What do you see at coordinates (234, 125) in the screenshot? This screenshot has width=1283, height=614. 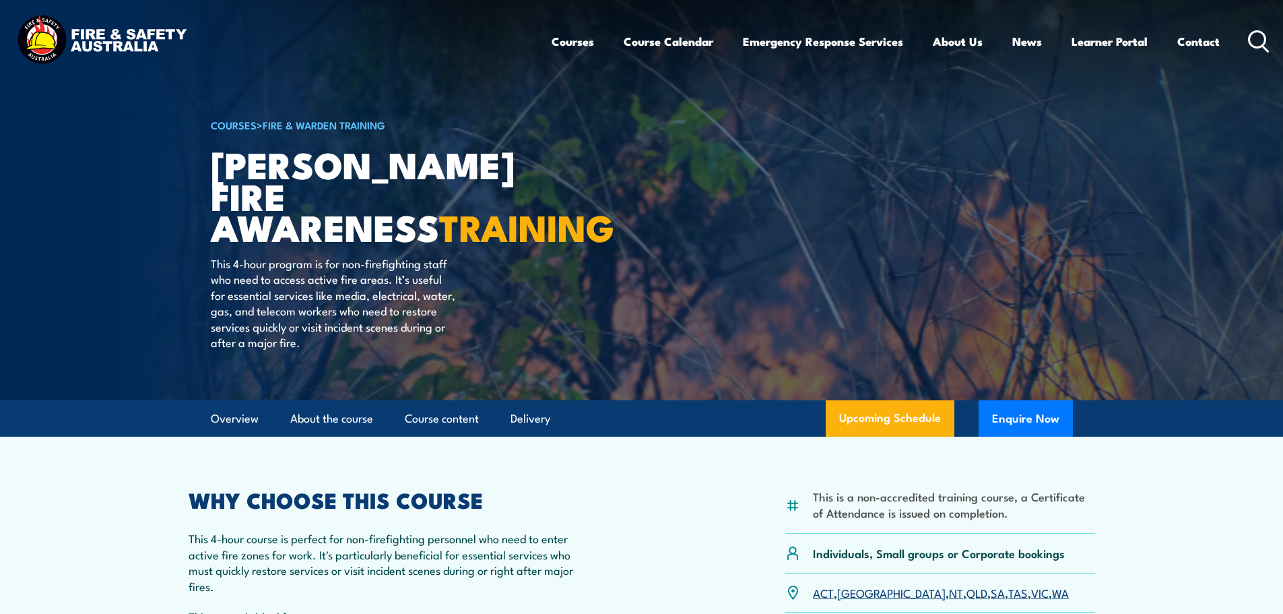 I see `a: COURSES` at bounding box center [234, 125].